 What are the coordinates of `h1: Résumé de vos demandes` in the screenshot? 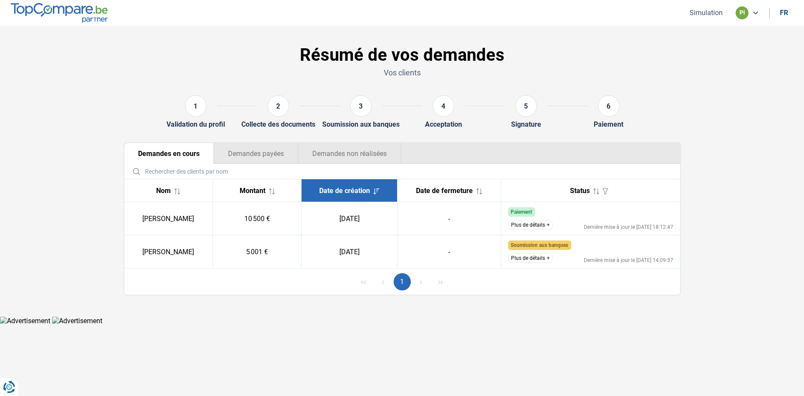 It's located at (402, 55).